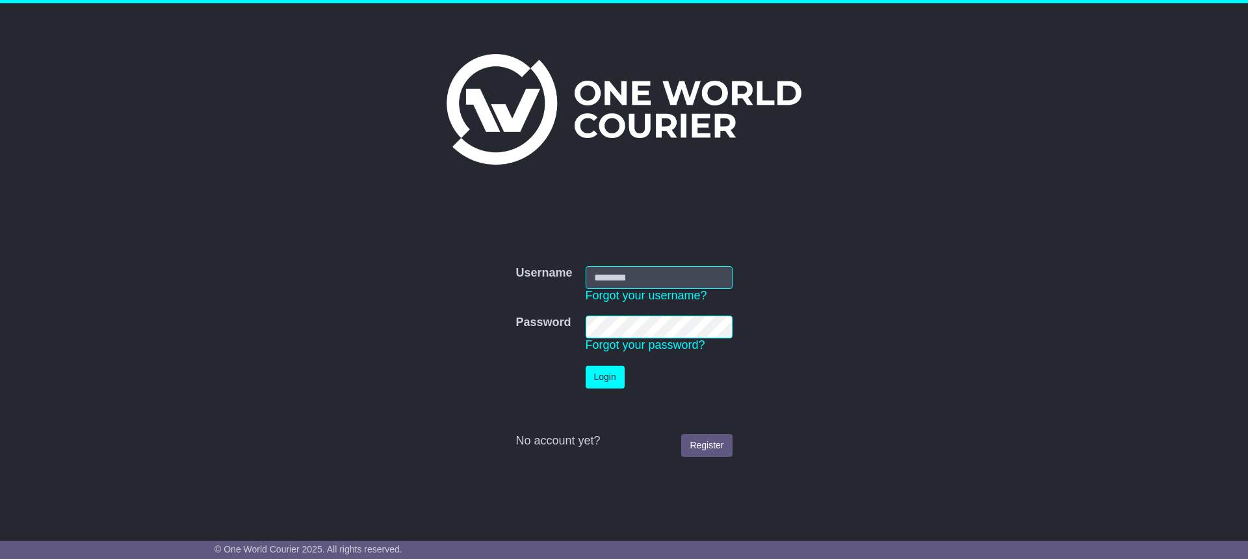 Image resolution: width=1248 pixels, height=559 pixels. What do you see at coordinates (646, 345) in the screenshot?
I see `a: Forgot your password?` at bounding box center [646, 345].